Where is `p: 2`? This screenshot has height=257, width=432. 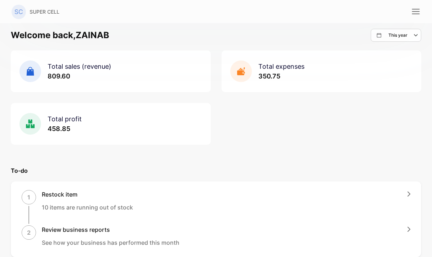
p: 2 is located at coordinates (29, 233).